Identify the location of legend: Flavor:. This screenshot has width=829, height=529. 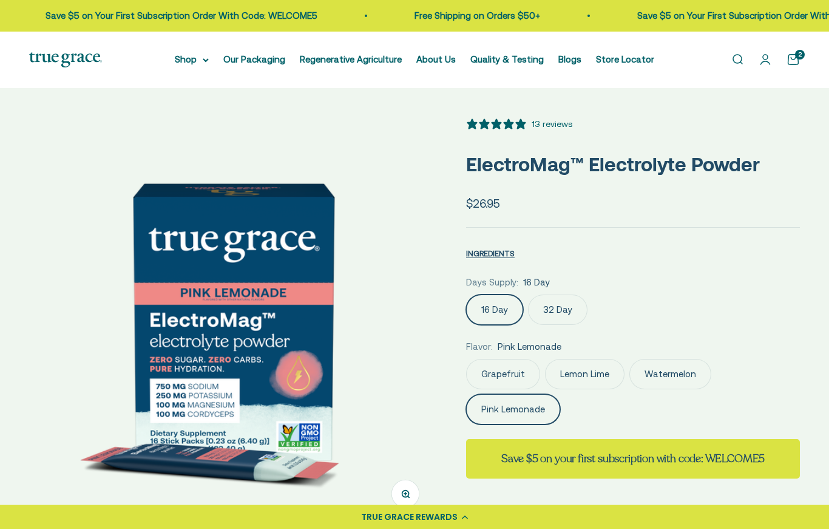
(480, 347).